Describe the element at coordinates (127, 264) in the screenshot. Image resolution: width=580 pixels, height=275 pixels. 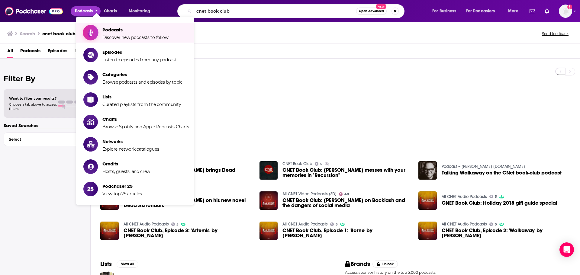
I see `button: View All` at that location.